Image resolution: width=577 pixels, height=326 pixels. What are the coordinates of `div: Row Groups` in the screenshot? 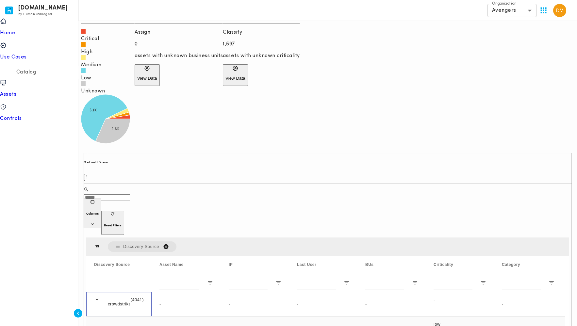 It's located at (142, 247).